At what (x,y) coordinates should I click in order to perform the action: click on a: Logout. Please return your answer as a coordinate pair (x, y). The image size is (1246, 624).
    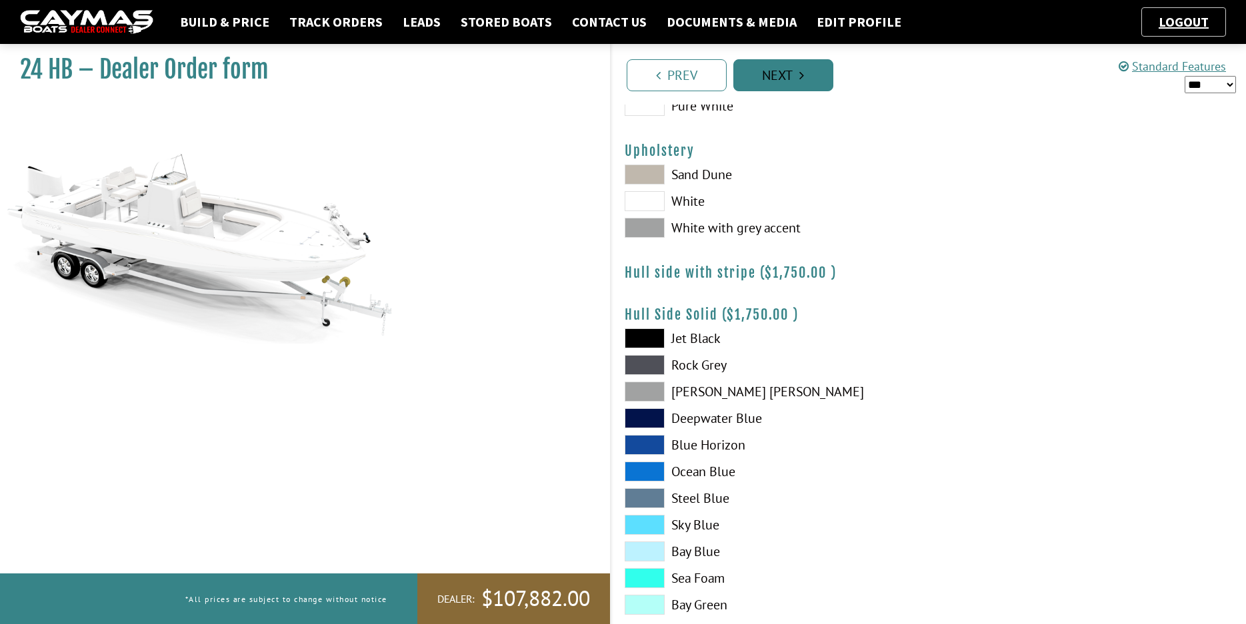
    Looking at the image, I should click on (1183, 21).